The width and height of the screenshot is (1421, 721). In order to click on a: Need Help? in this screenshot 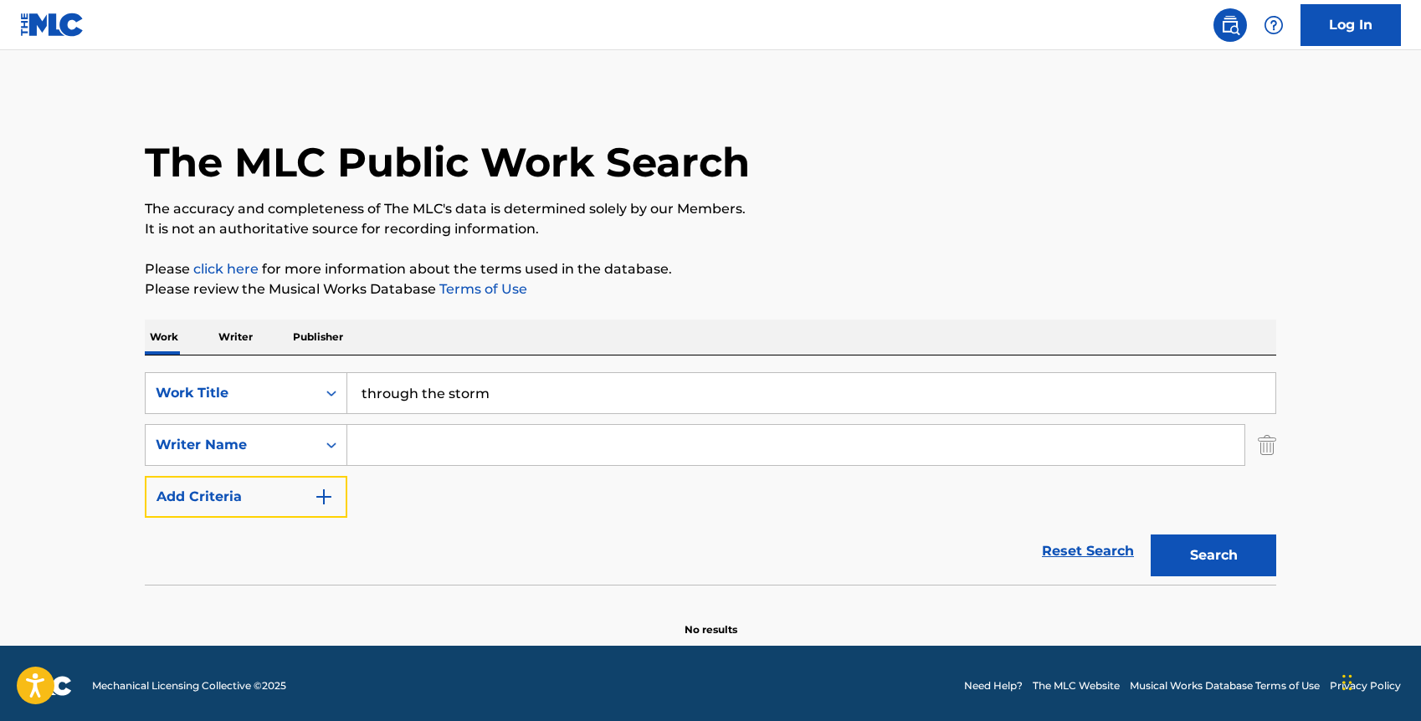, I will do `click(993, 686)`.